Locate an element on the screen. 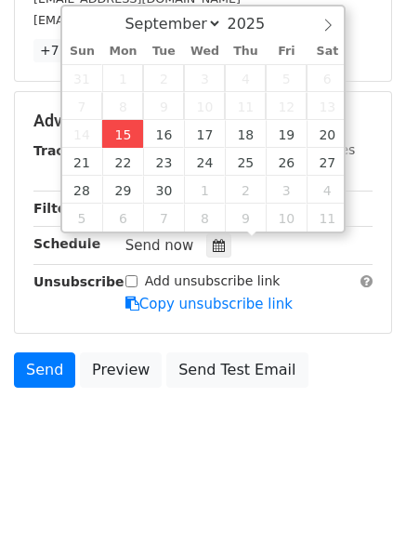 Image resolution: width=406 pixels, height=543 pixels. span: September 3, 2025 is located at coordinates (204, 78).